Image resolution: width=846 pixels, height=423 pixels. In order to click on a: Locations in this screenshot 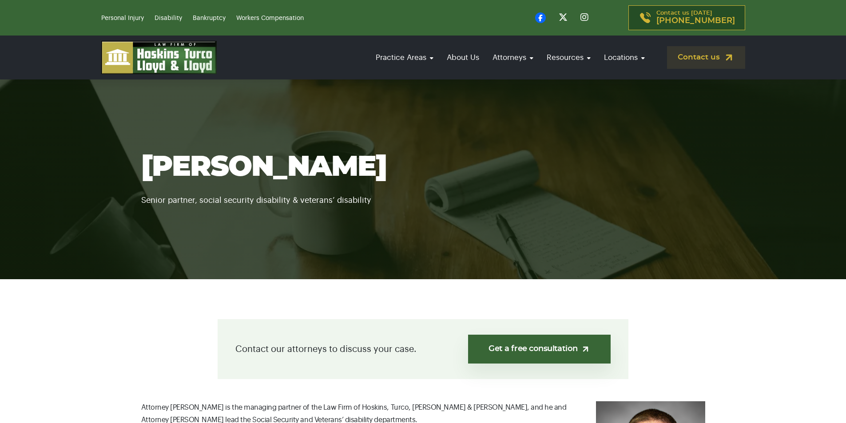, I will do `click(624, 57)`.